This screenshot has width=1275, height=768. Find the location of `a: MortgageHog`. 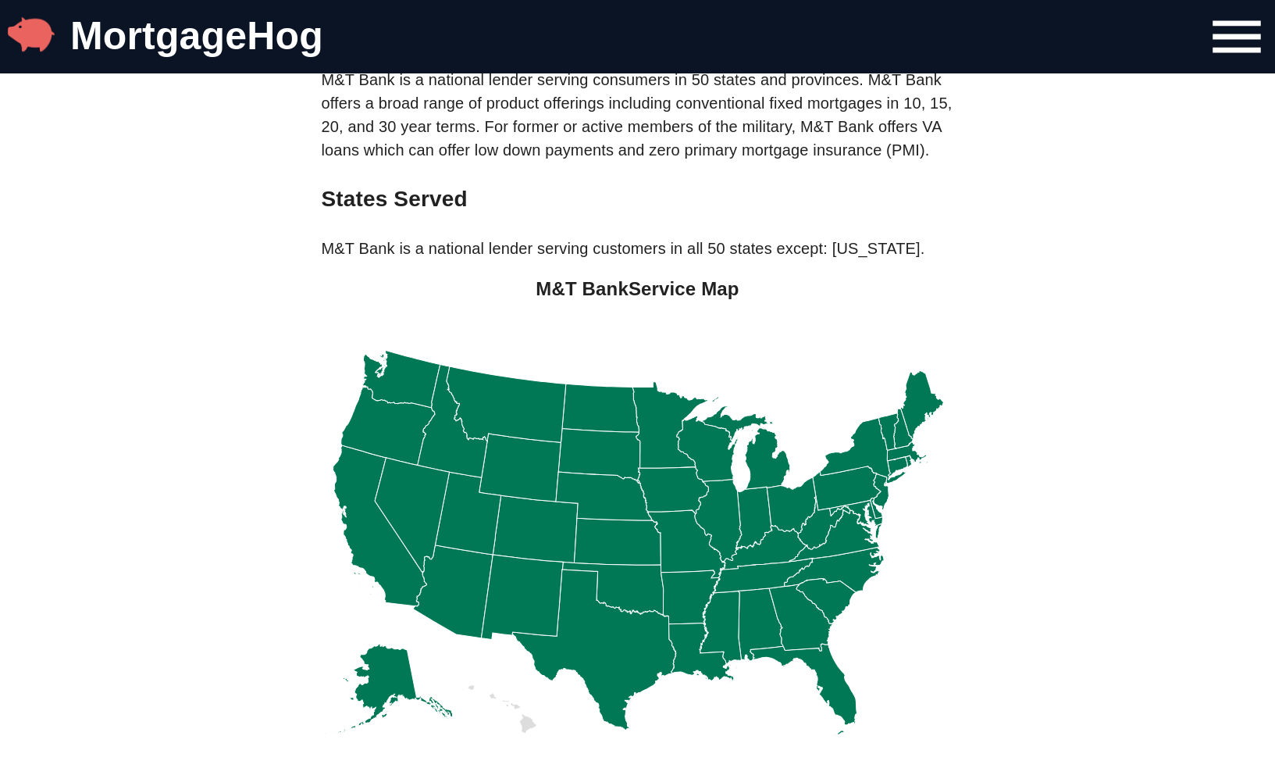

a: MortgageHog is located at coordinates (197, 36).